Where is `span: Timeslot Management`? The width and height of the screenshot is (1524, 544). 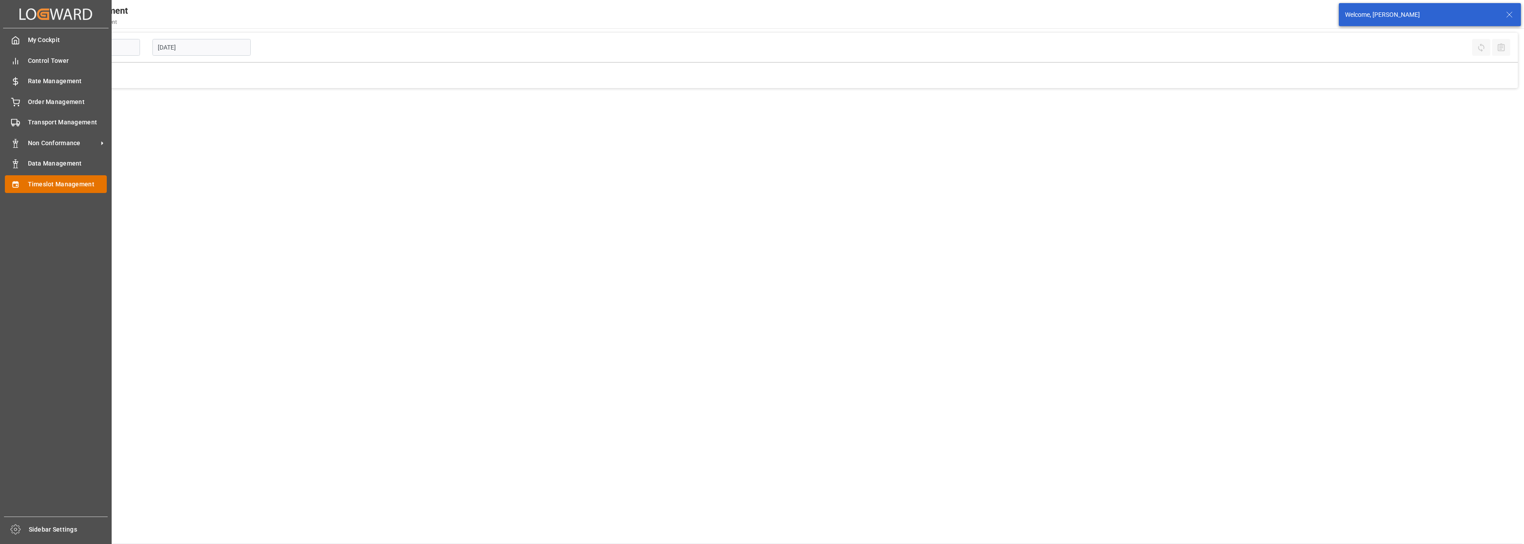
span: Timeslot Management is located at coordinates (67, 184).